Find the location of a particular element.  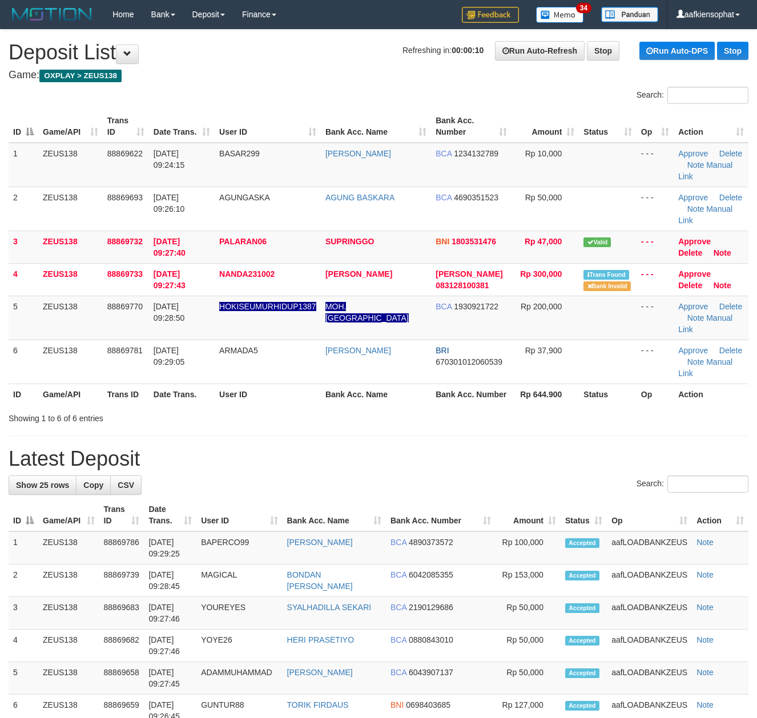

td: BAPERCO99 is located at coordinates (239, 548).